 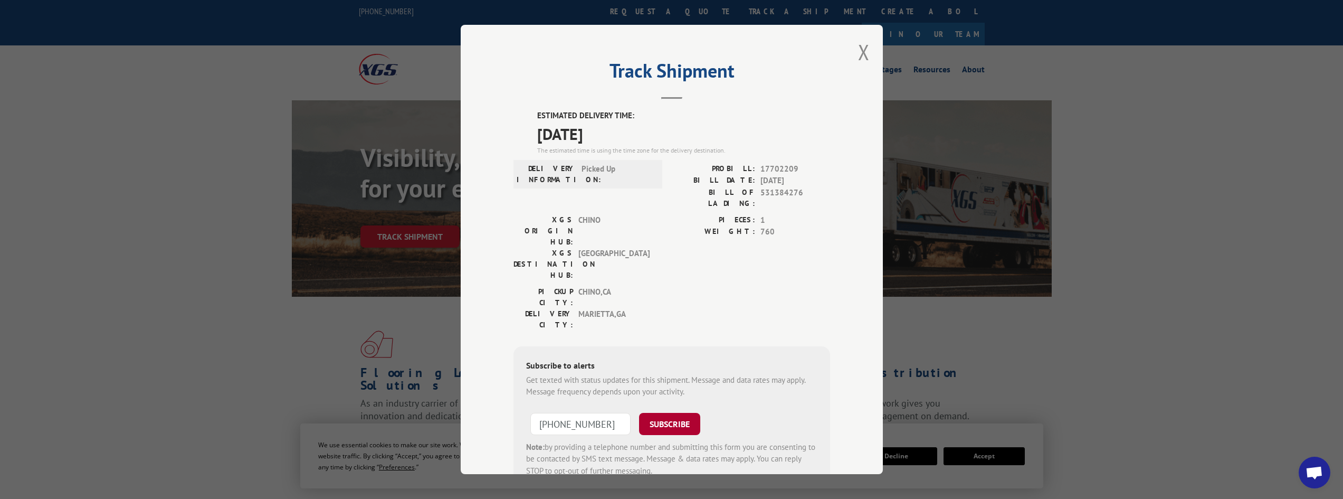 I want to click on button: Close modal, so click(x=864, y=52).